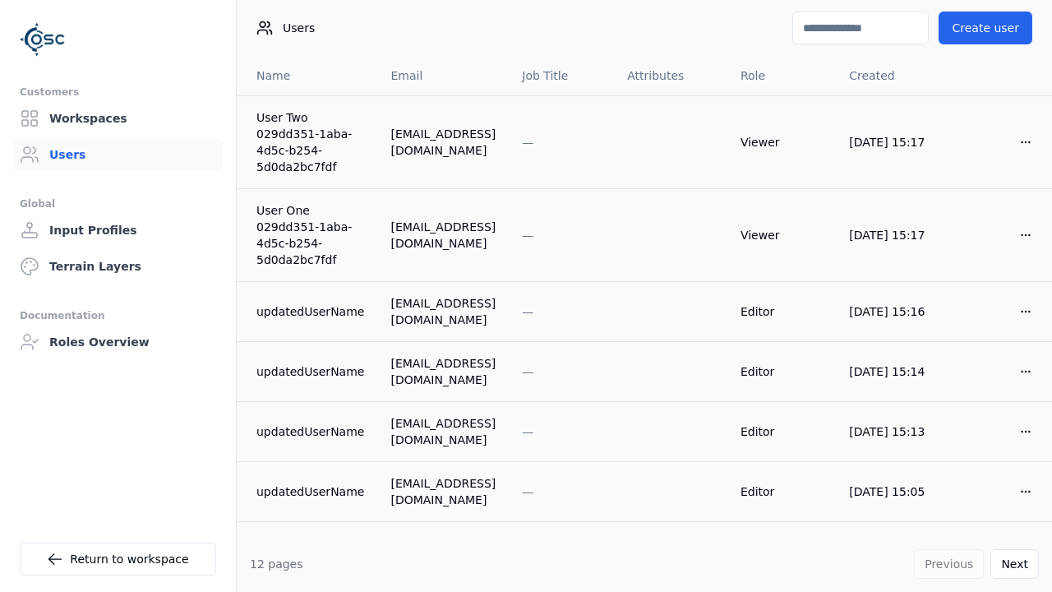 Image resolution: width=1052 pixels, height=592 pixels. I want to click on th: Job Title, so click(561, 76).